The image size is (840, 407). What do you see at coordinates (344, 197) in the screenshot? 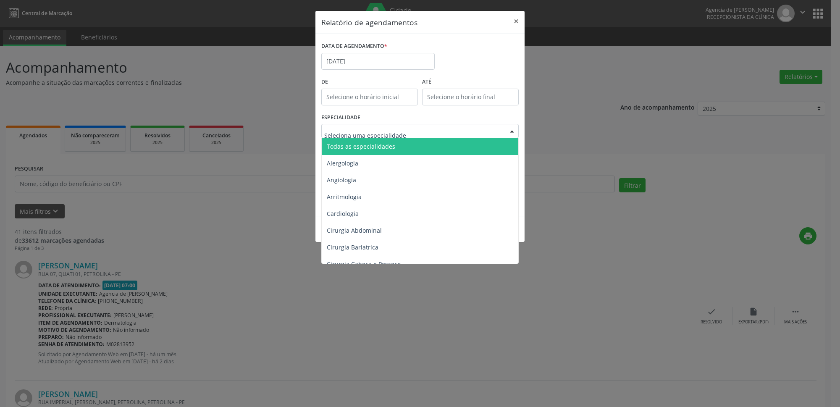
I see `span: Arritmologia` at bounding box center [344, 197].